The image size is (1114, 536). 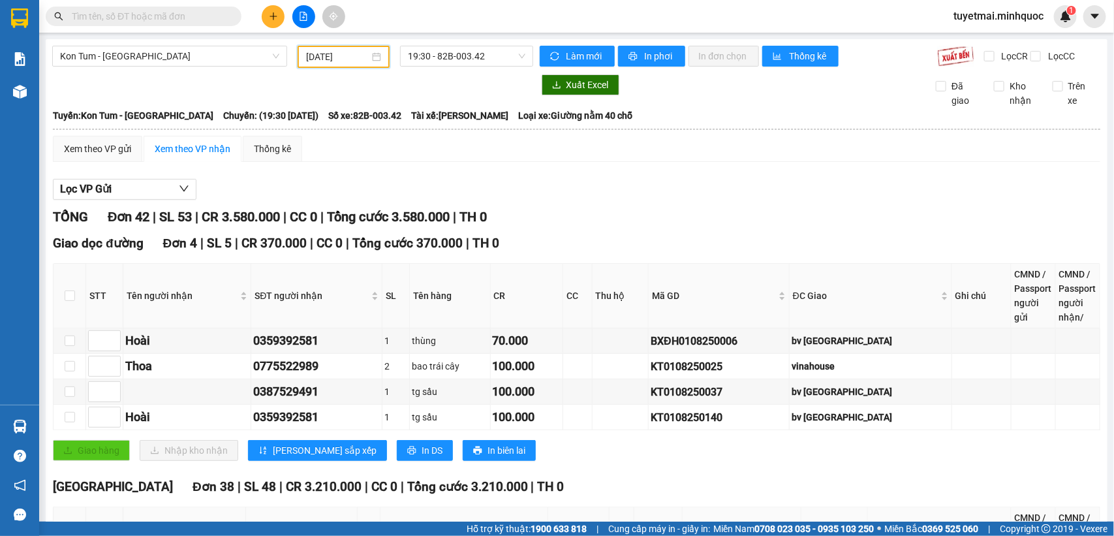 I want to click on div: 0359392581, so click(x=316, y=341).